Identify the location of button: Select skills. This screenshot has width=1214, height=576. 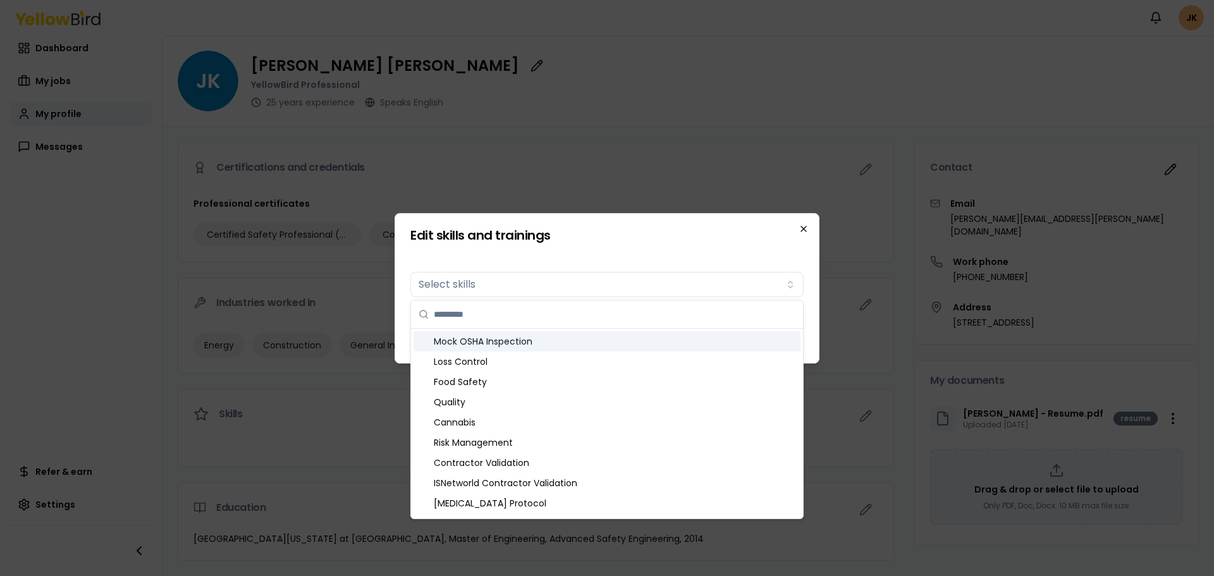
(607, 284).